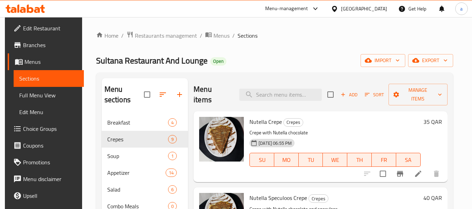  What do you see at coordinates (51, 28) in the screenshot?
I see `span: Edit Restaurant` at bounding box center [51, 28].